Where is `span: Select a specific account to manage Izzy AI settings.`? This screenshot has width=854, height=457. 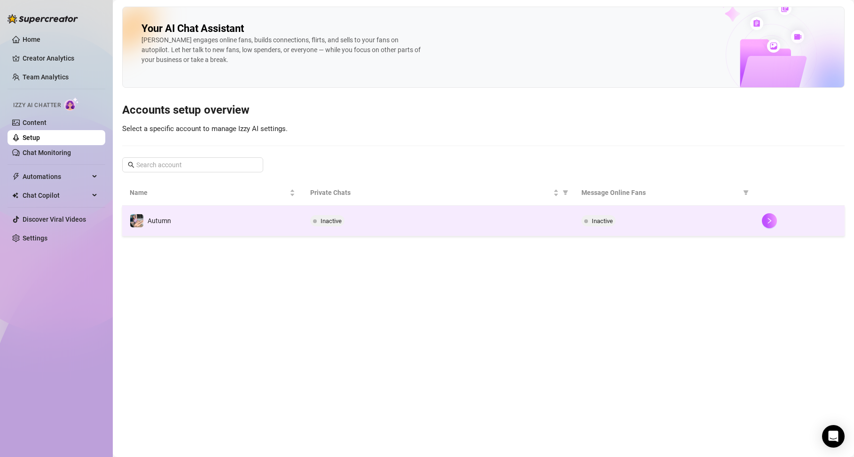 span: Select a specific account to manage Izzy AI settings. is located at coordinates (205, 129).